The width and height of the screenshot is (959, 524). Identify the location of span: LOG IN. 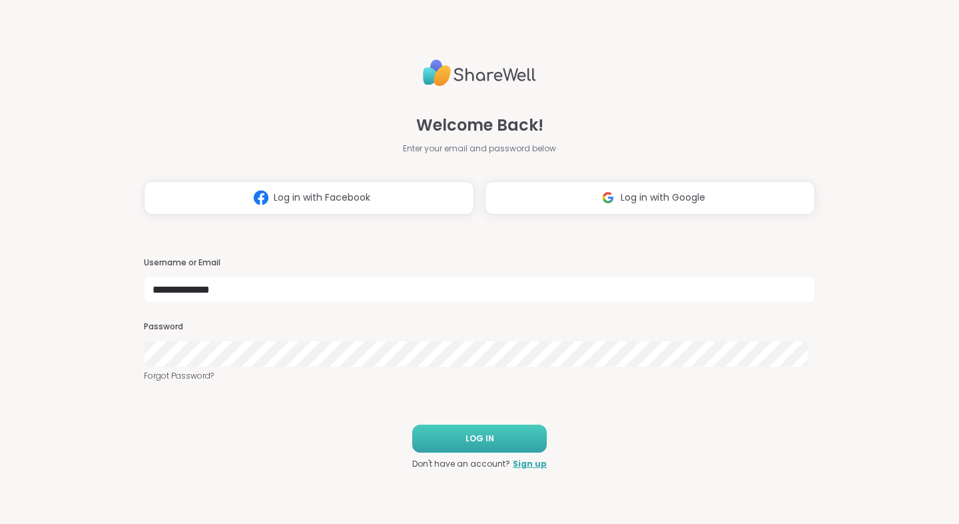
(480, 438).